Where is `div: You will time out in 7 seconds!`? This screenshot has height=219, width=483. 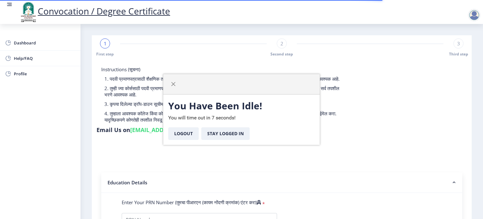
div: You will time out in 7 seconds! is located at coordinates (241, 119).